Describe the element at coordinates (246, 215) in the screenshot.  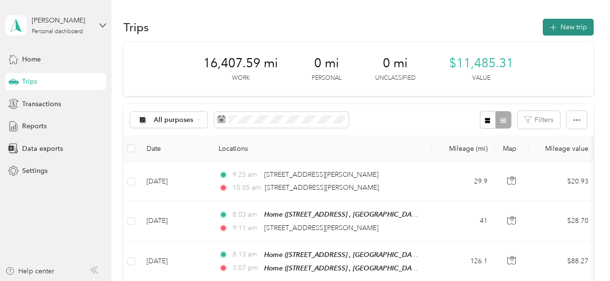
I see `span: 8:03 am` at that location.